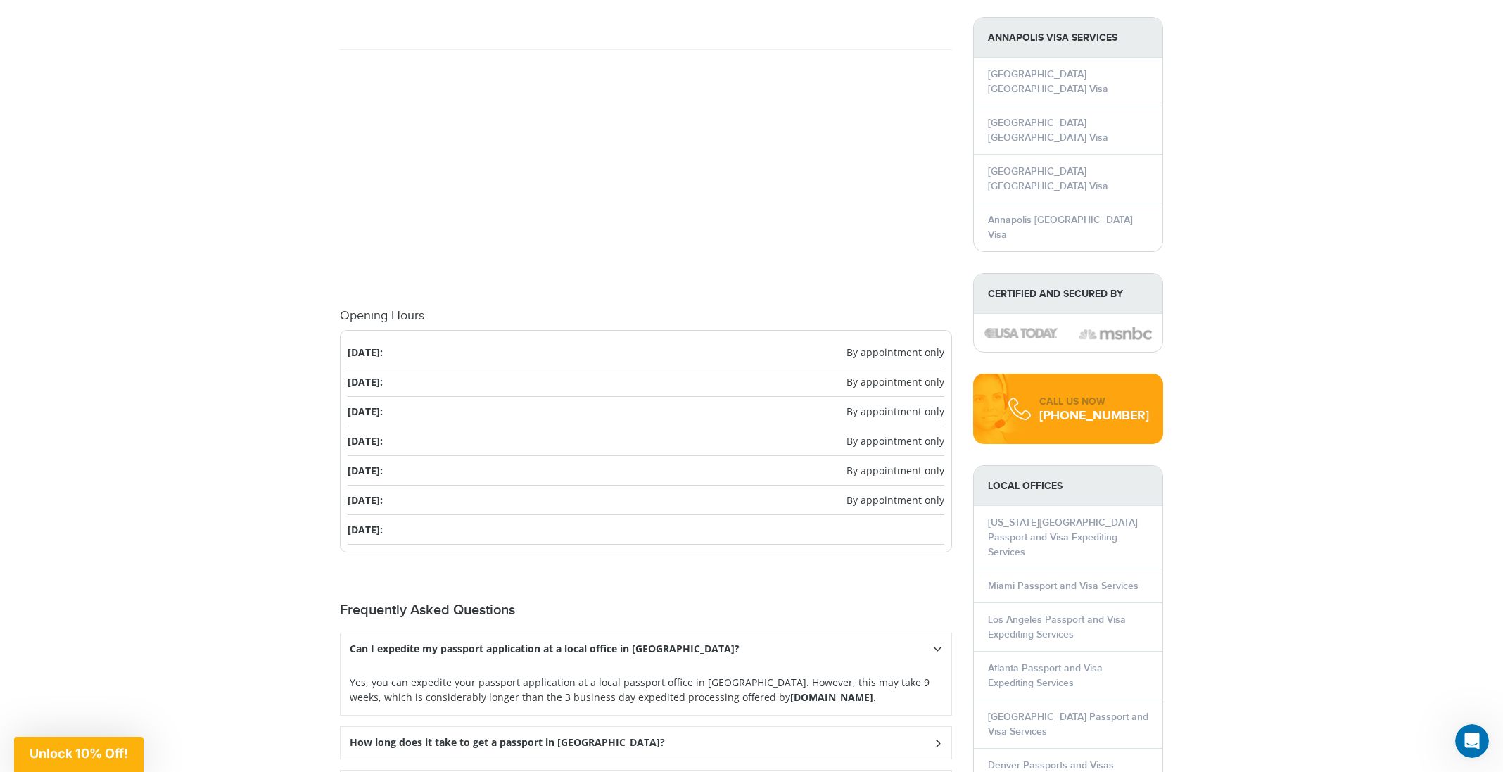 Image resolution: width=1503 pixels, height=772 pixels. Describe the element at coordinates (1051, 765) in the screenshot. I see `a: Denver Passports and Visas` at that location.